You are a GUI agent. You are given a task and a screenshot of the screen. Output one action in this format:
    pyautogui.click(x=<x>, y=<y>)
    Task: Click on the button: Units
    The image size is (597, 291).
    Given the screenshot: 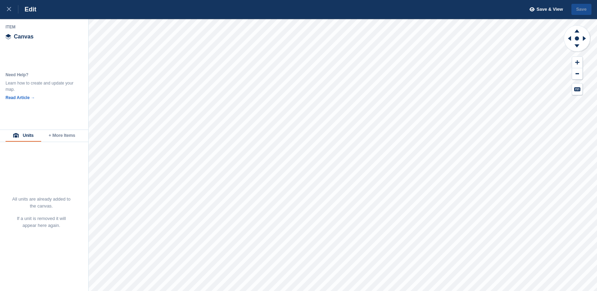 What is the action you would take?
    pyautogui.click(x=23, y=136)
    